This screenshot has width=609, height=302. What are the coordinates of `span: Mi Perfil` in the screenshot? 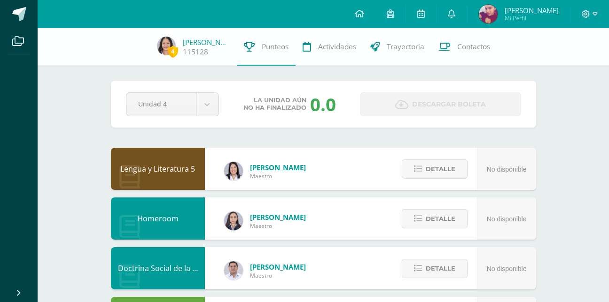 It's located at (531, 18).